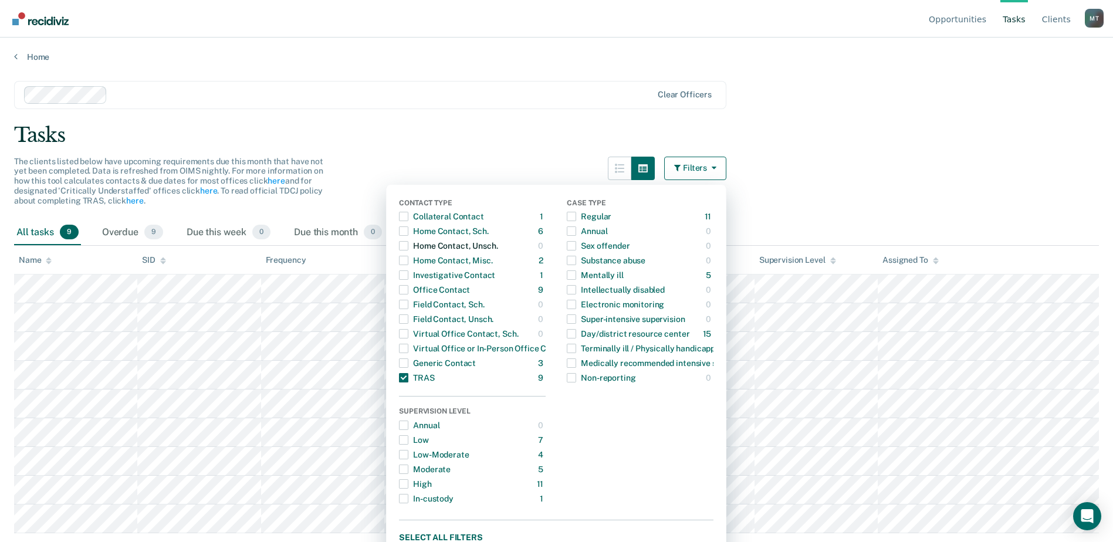 This screenshot has height=542, width=1113. I want to click on div: Tasks, so click(556, 135).